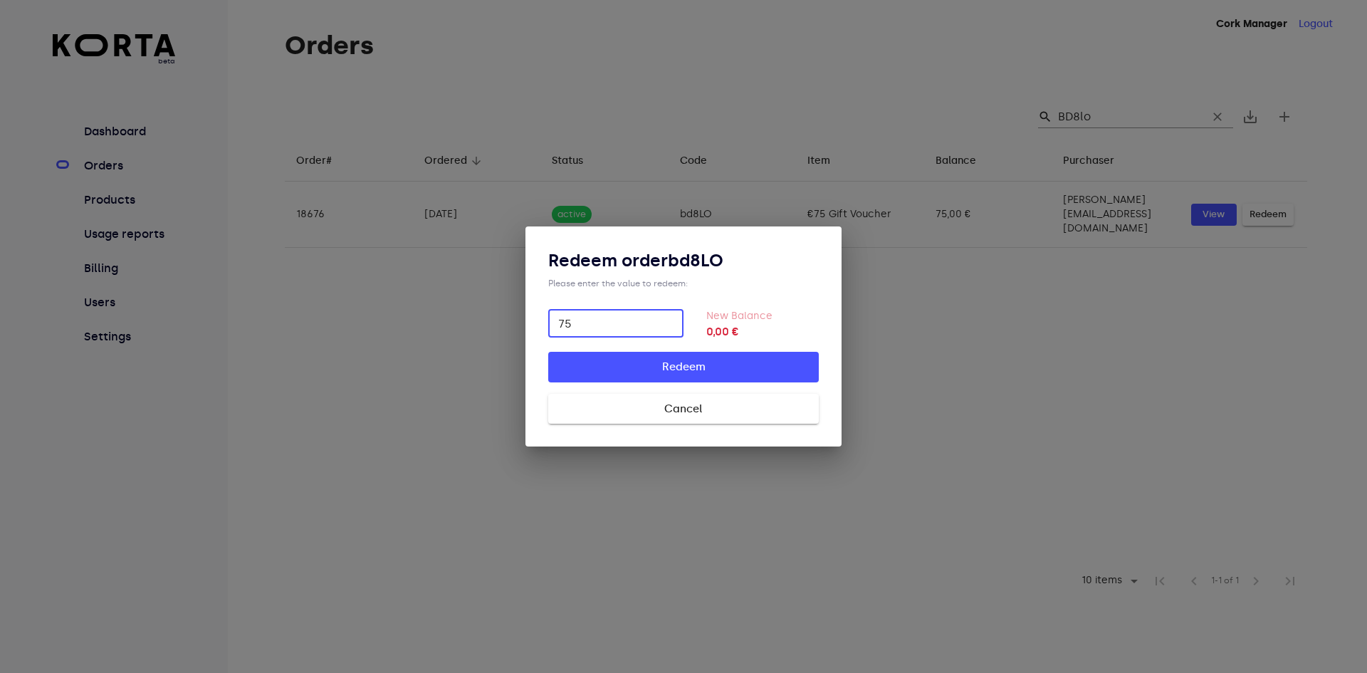  I want to click on span: Cancel, so click(684, 409).